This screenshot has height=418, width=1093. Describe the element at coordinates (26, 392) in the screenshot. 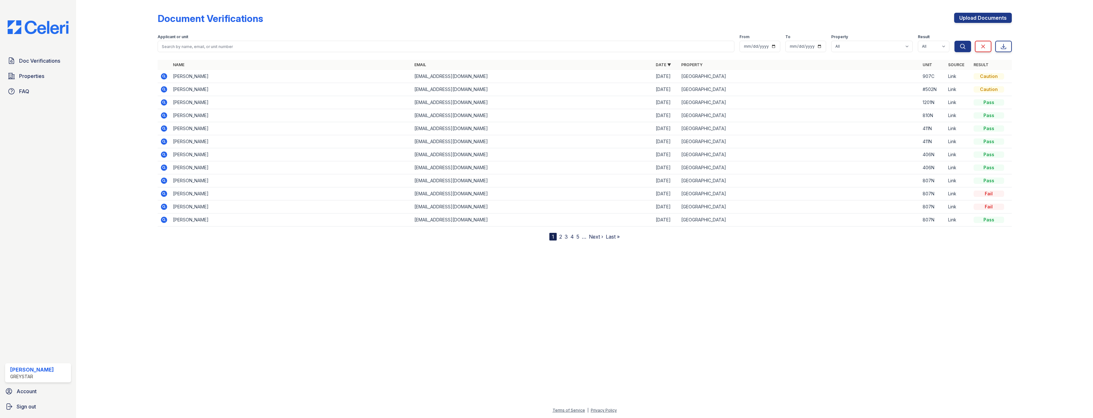

I see `span: Account` at that location.